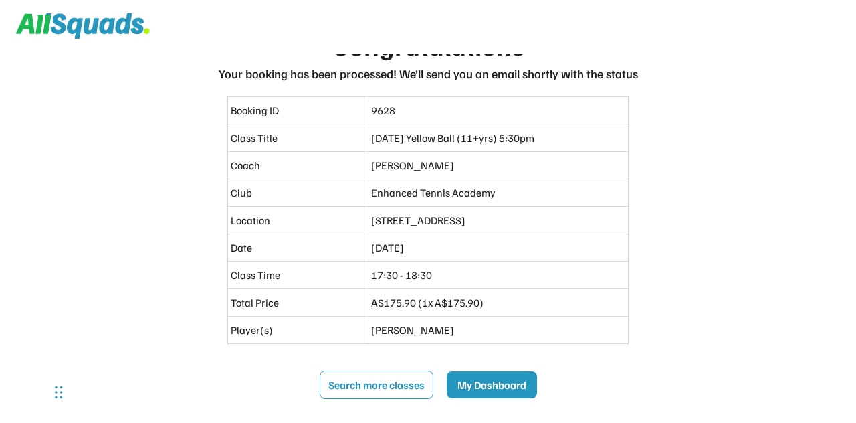  I want to click on div: Enhanced Tennis Academy, so click(498, 193).